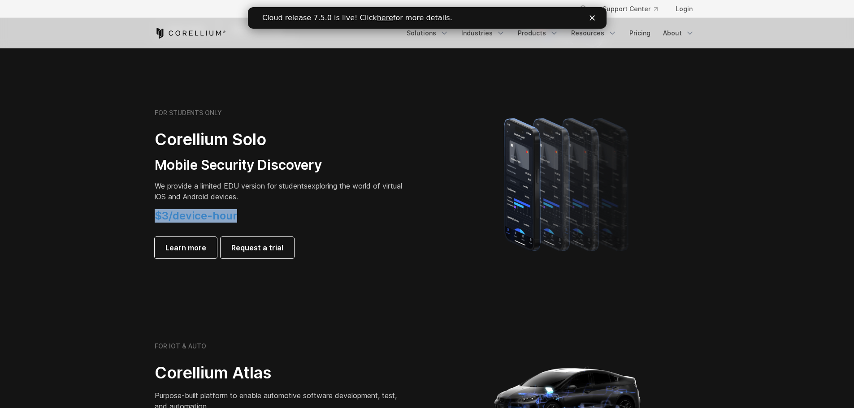 The height and width of the screenshot is (408, 854). Describe the element at coordinates (280, 373) in the screenshot. I see `h2: Corellium Atlas` at that location.